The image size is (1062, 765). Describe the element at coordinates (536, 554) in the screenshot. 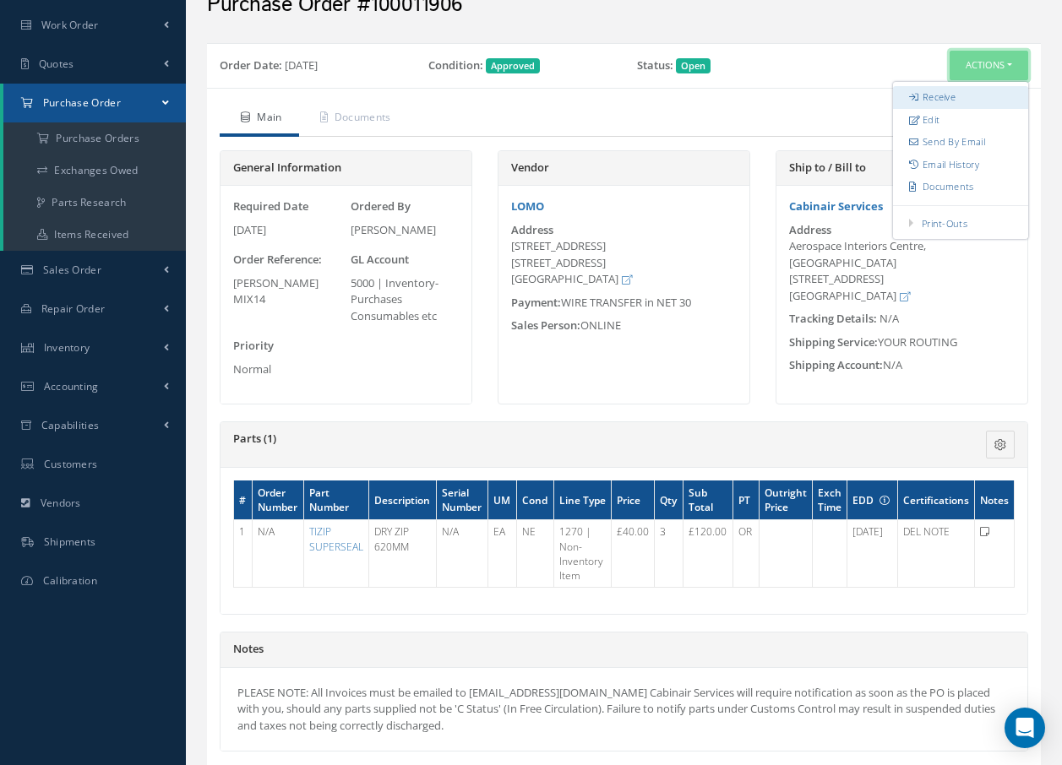

I see `td: NE` at that location.